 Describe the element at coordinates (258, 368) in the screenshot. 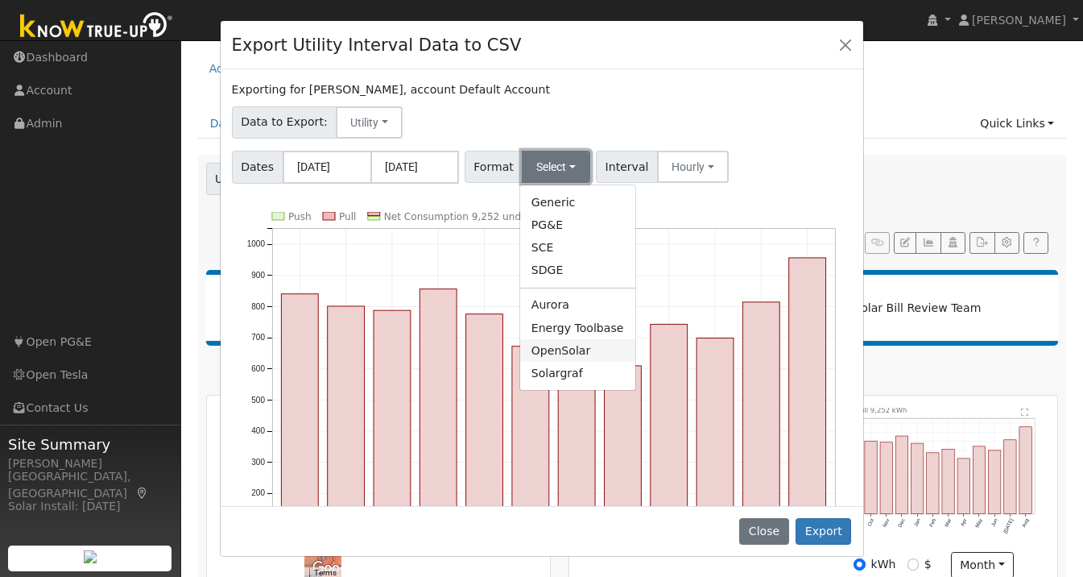

I see `text: 600` at that location.